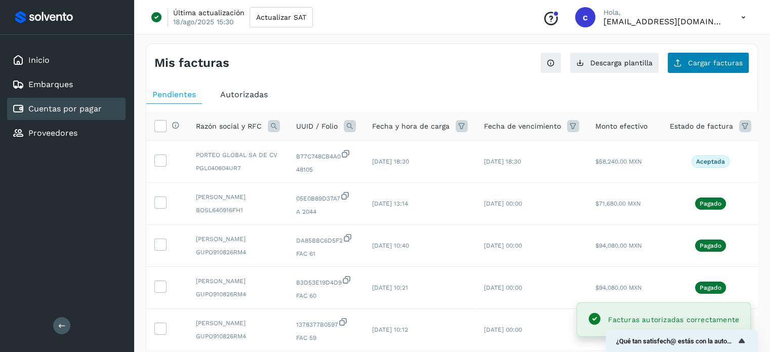  I want to click on button: Mostrar encuesta - ¿Qué tan satisfech@ estás con la autorización de tus facturas?, so click(682, 341).